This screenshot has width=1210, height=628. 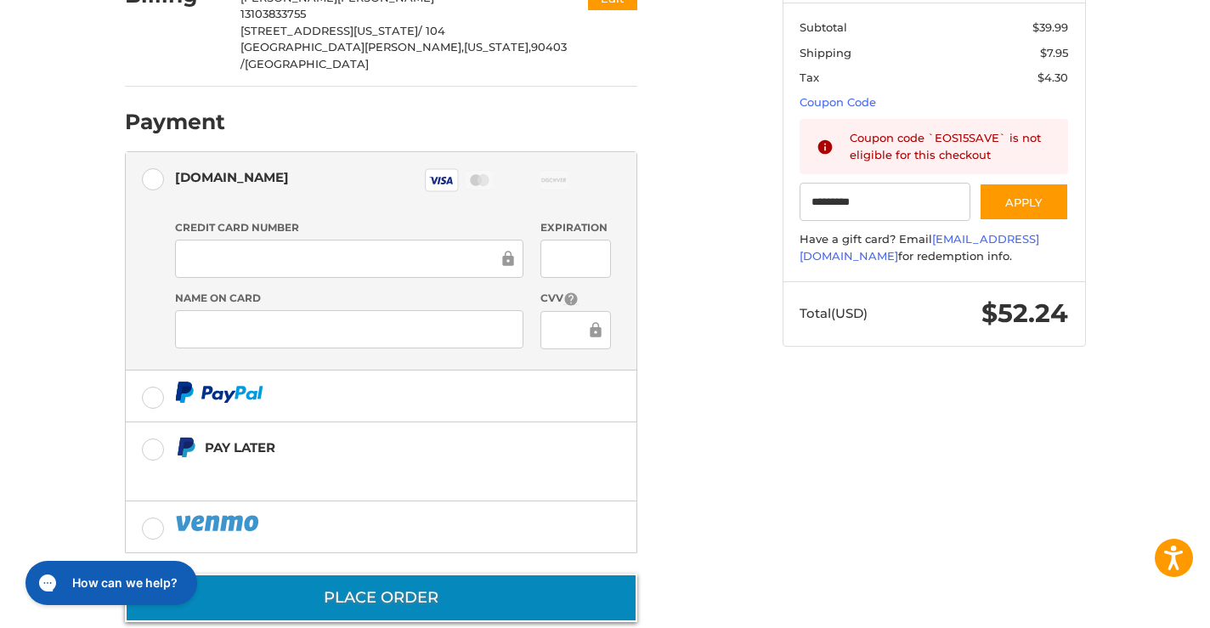 What do you see at coordinates (951, 146) in the screenshot?
I see `div: Coupon code `EOS15SAVE` is not eligible for this checkout` at bounding box center [951, 146].